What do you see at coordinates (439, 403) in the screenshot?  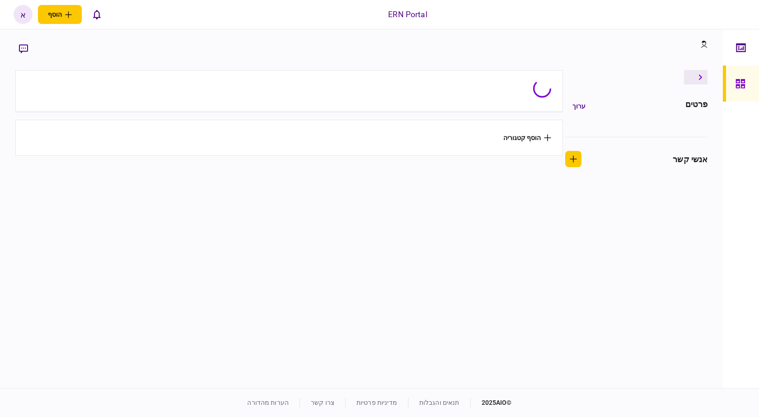 I see `a: תנאים והגבלות` at bounding box center [439, 403].